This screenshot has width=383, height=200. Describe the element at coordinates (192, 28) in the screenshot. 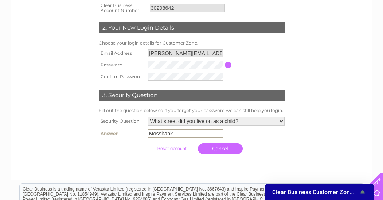

I see `div: 2. Your New Login Details` at that location.